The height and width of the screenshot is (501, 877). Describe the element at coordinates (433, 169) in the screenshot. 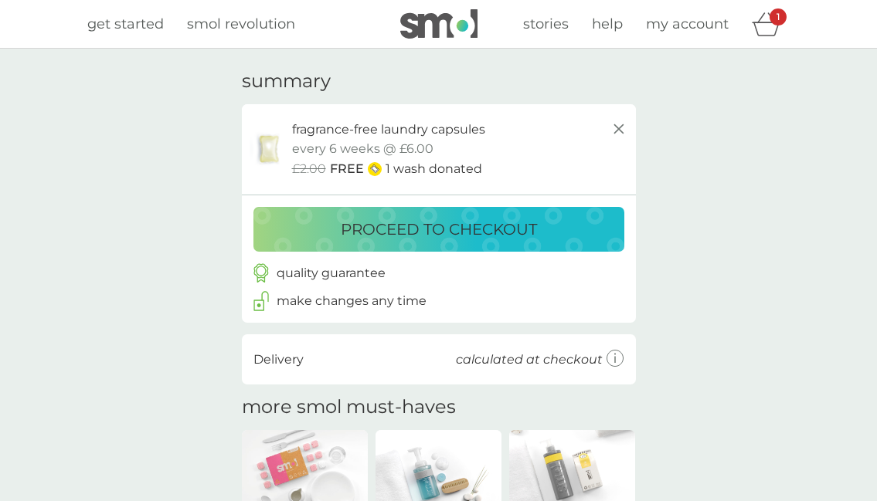

I see `p: 1 wash donated` at that location.